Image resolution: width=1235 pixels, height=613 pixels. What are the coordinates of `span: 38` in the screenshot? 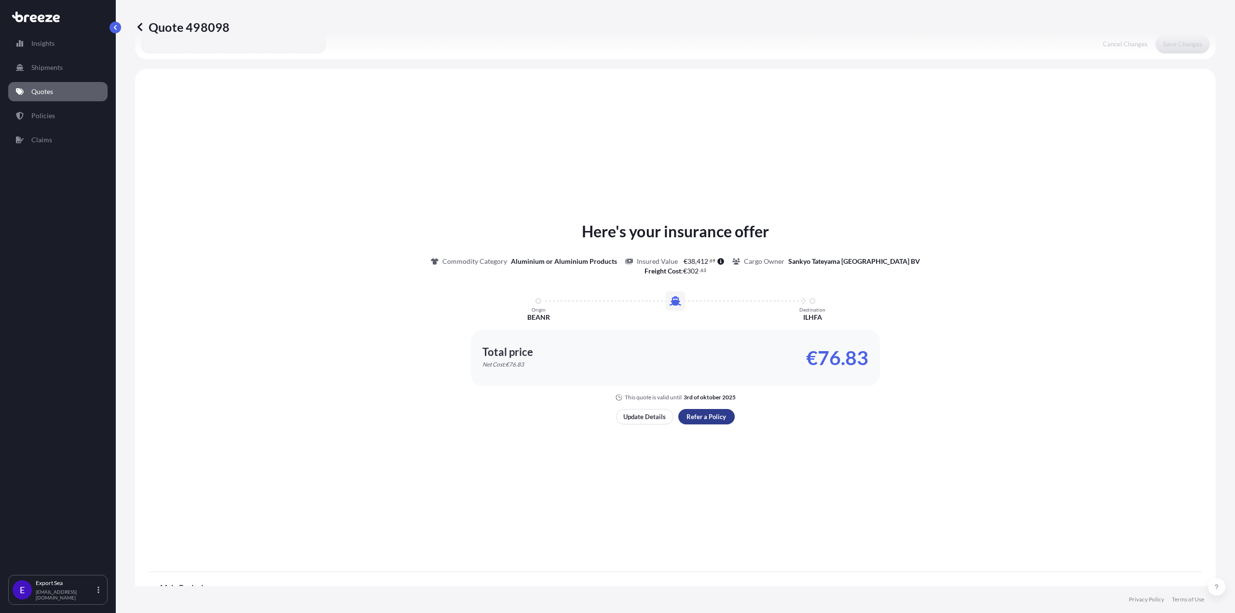 It's located at (692, 262).